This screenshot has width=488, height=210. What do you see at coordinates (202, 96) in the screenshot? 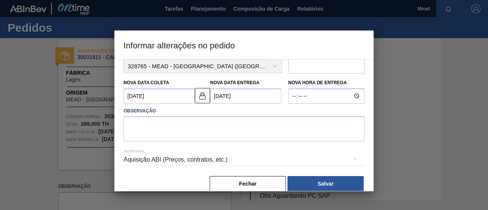
I see `button: locked` at bounding box center [202, 96].